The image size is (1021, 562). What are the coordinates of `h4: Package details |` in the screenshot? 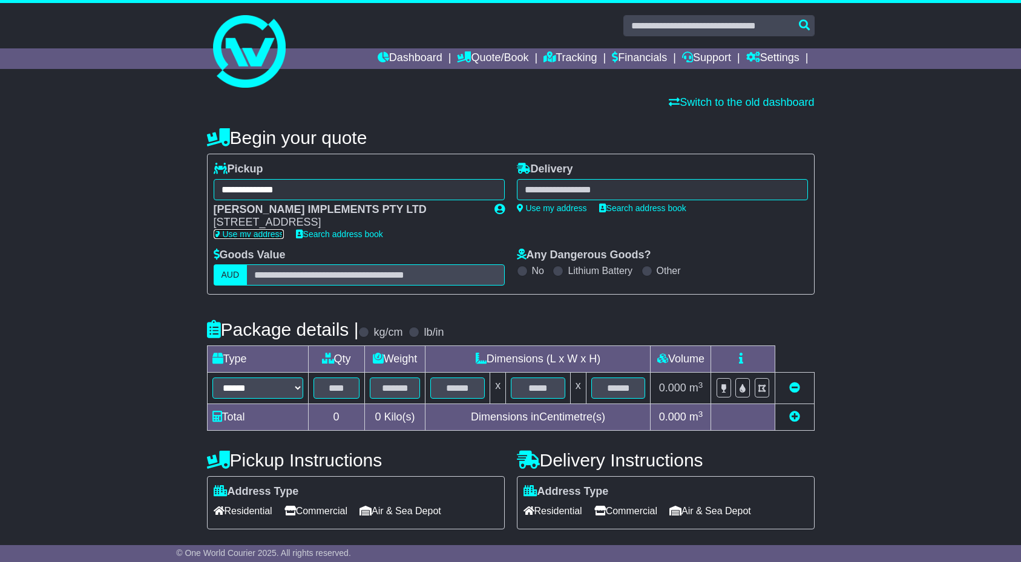 It's located at (283, 329).